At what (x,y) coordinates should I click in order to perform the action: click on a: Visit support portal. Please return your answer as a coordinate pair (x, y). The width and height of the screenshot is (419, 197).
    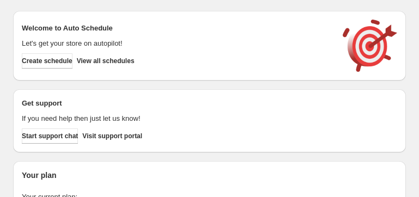
    Looking at the image, I should click on (112, 136).